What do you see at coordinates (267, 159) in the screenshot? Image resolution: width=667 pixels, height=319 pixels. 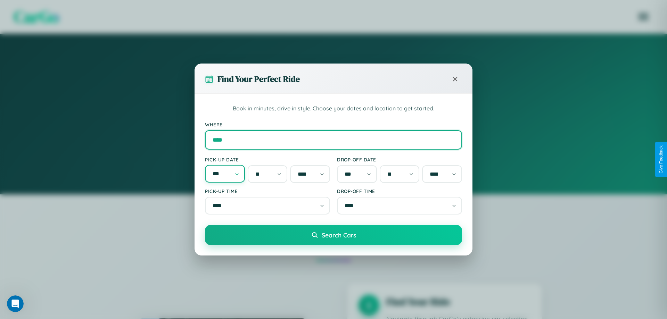 I see `label: Pick-up Date` at bounding box center [267, 159].